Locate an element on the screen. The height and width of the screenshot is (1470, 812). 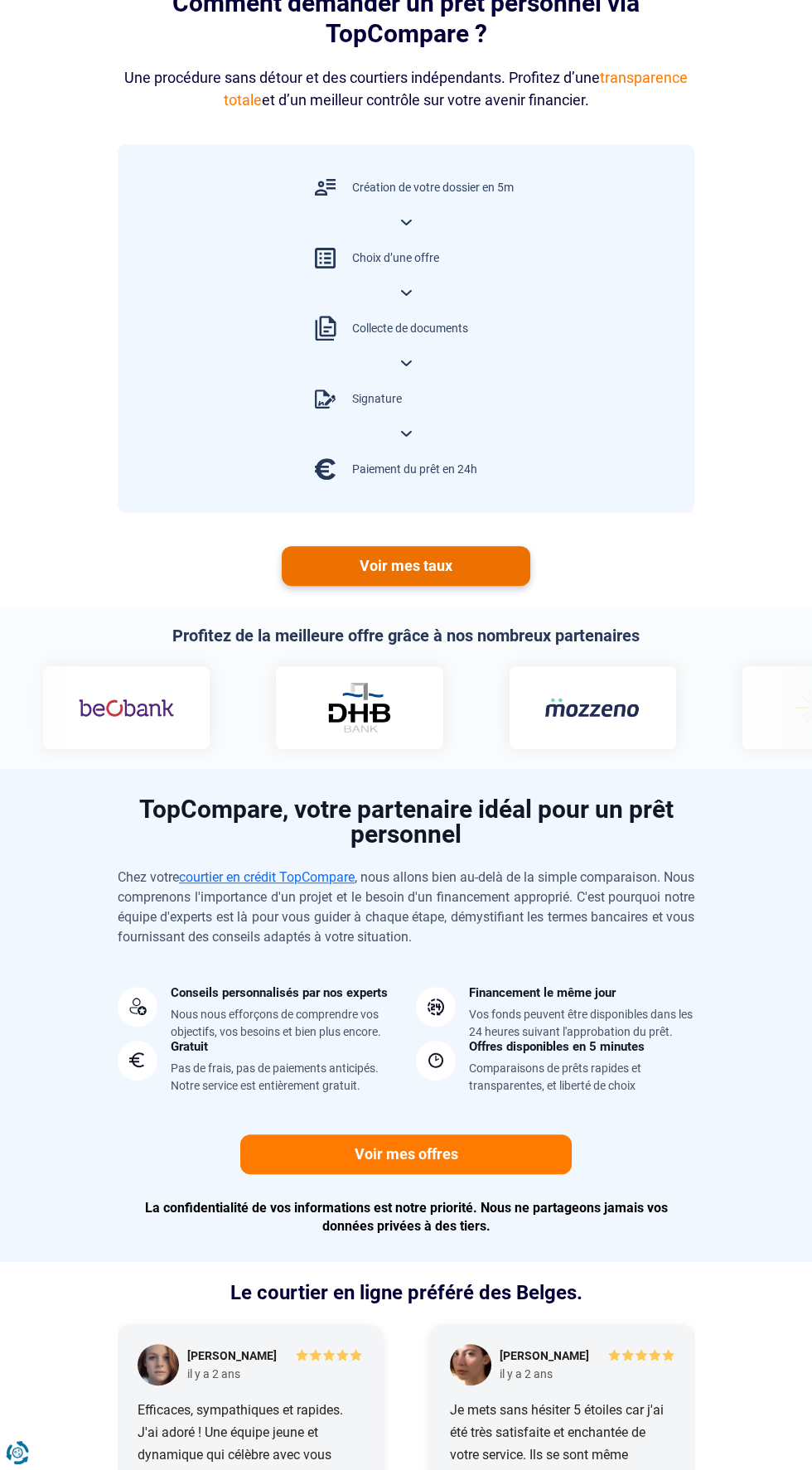
p: Chez votre , nous allons bien au-delà de la simple comparaison. Nous comprenons l'importance d'un... is located at coordinates (406, 907).